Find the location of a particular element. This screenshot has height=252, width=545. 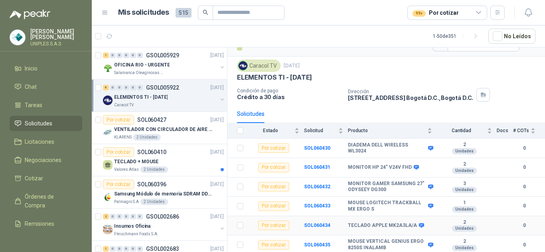

a: Tareas is located at coordinates (46, 105).